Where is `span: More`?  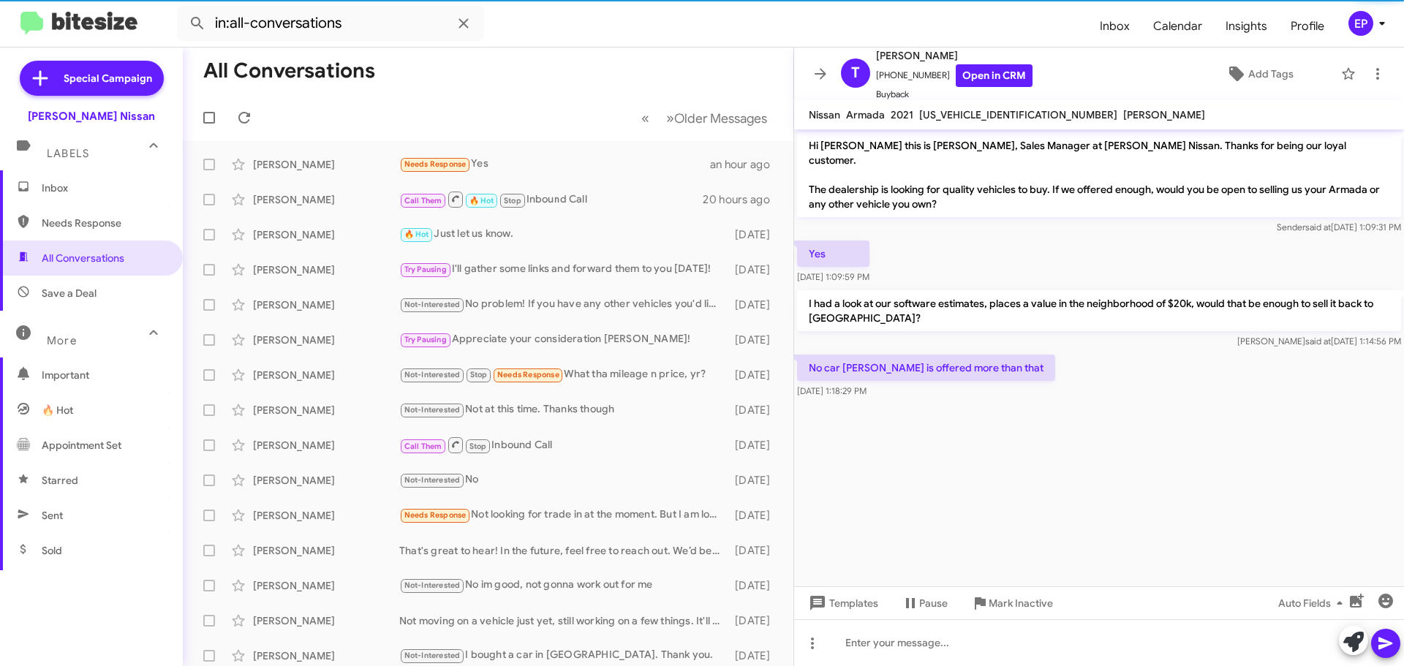
span: More is located at coordinates (61, 341).